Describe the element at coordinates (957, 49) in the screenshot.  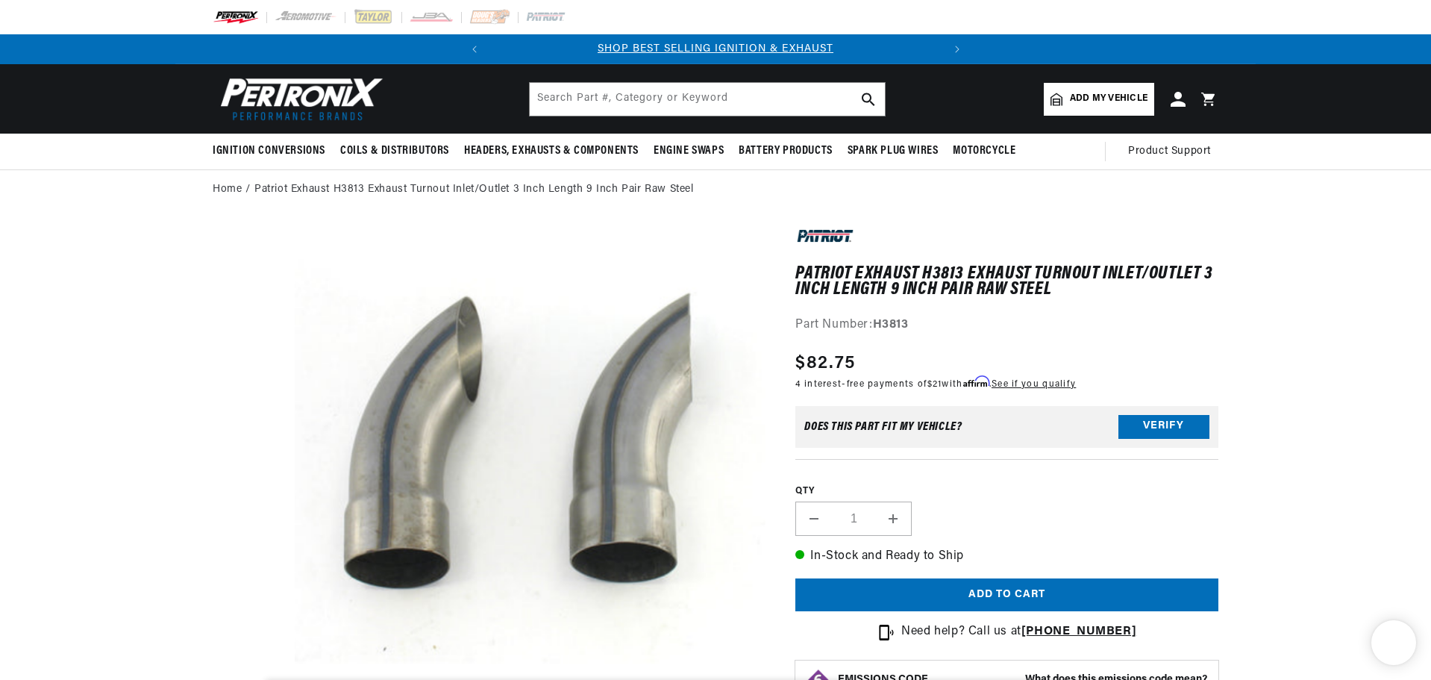
I see `button: Translation missing: en.sections.announcements.next_announcement` at that location.